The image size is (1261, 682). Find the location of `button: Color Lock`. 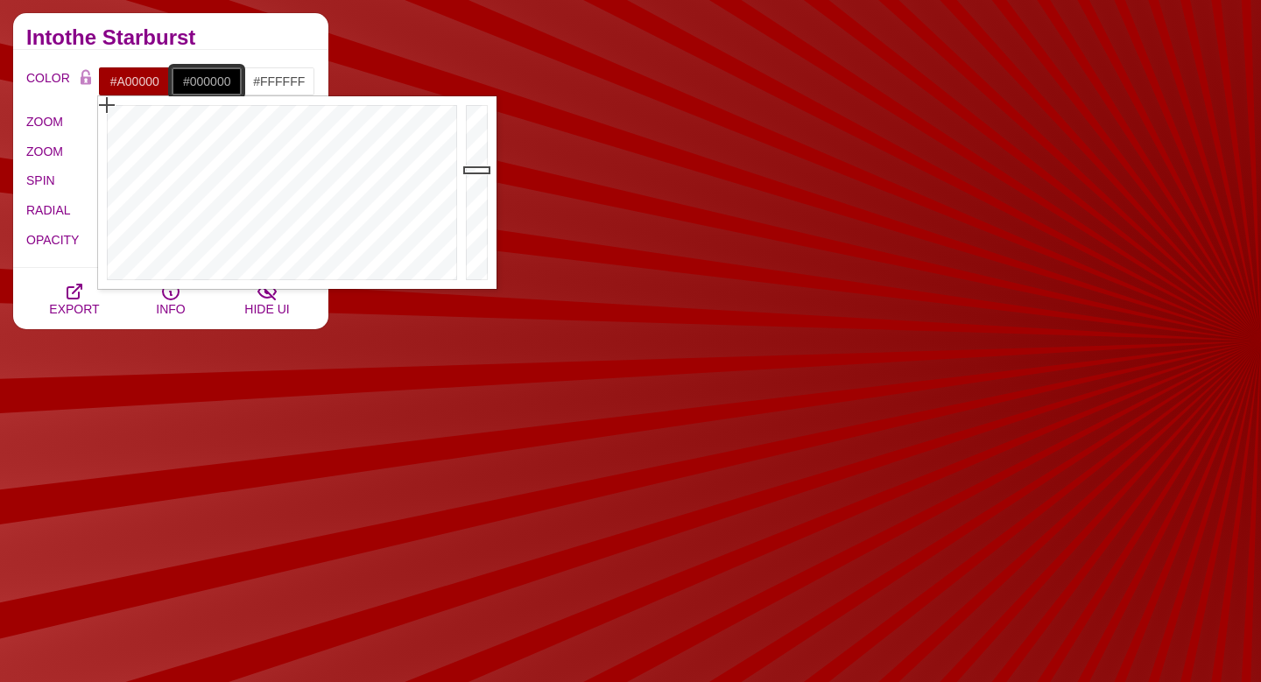

button: Color Lock is located at coordinates (86, 79).